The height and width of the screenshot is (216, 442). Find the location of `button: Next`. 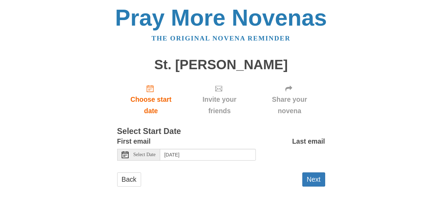

button: Next is located at coordinates (314, 180).